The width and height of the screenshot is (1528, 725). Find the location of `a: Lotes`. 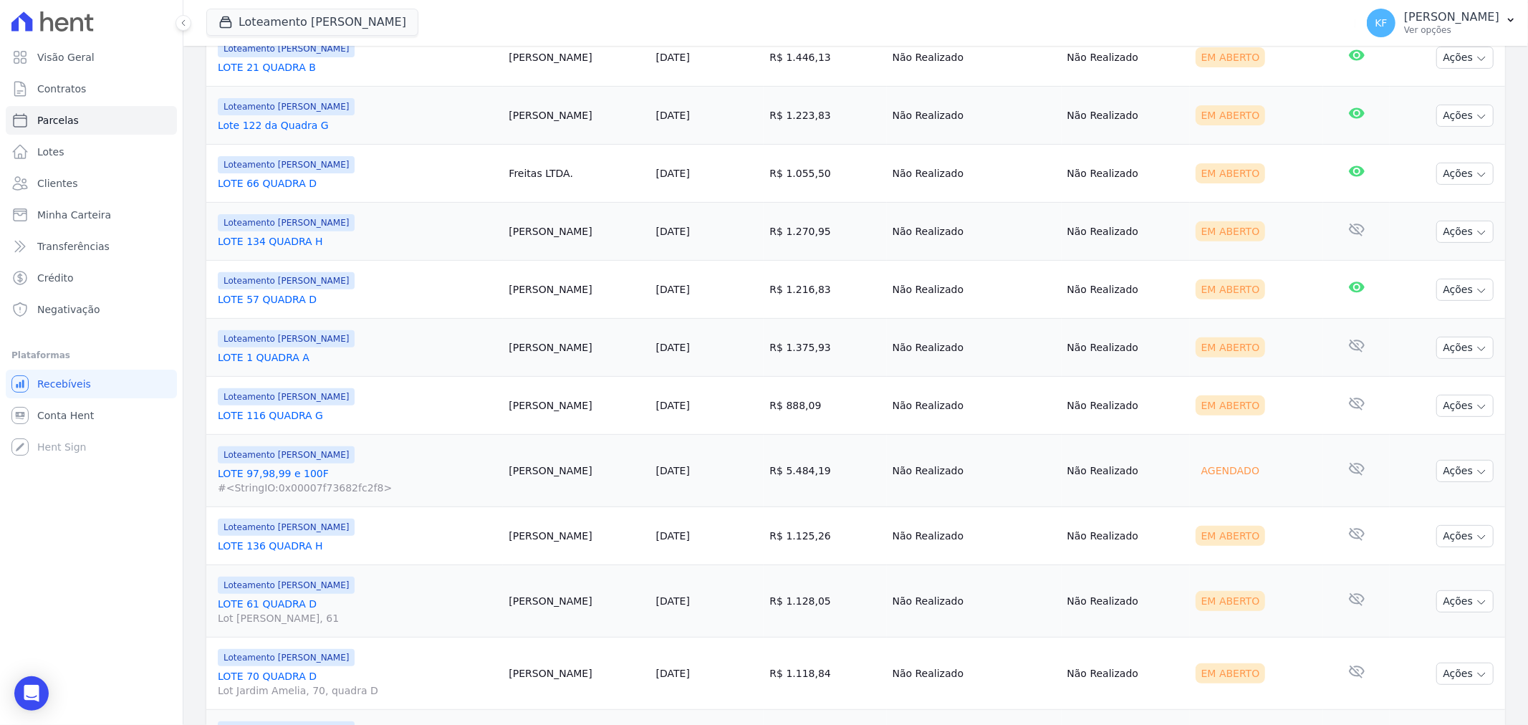

a: Lotes is located at coordinates (91, 152).